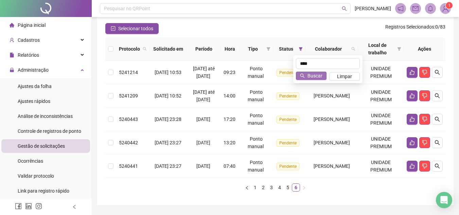 This screenshot has width=459, height=215. Describe the element at coordinates (401, 8) in the screenshot. I see `span: notification` at that location.